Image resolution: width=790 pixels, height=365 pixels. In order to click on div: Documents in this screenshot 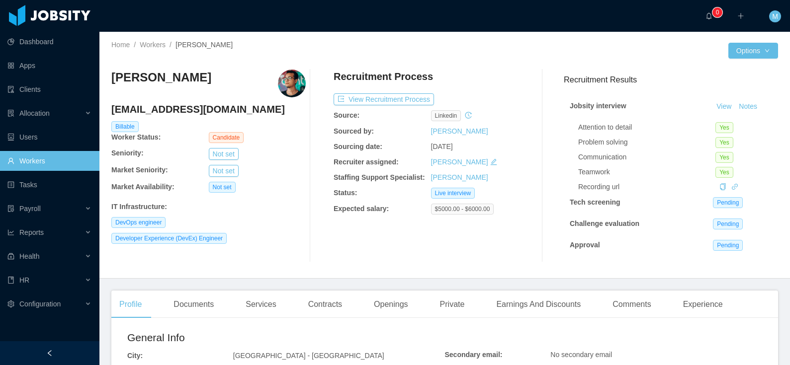, I will do `click(193, 305)`.